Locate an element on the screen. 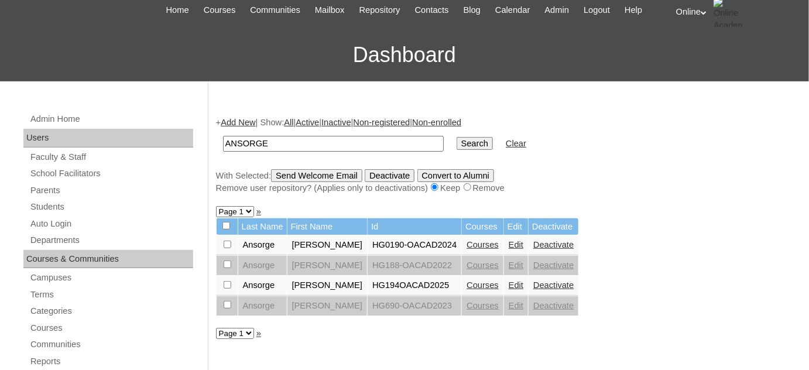  td: HG690-OACAD2023 is located at coordinates (414, 306).